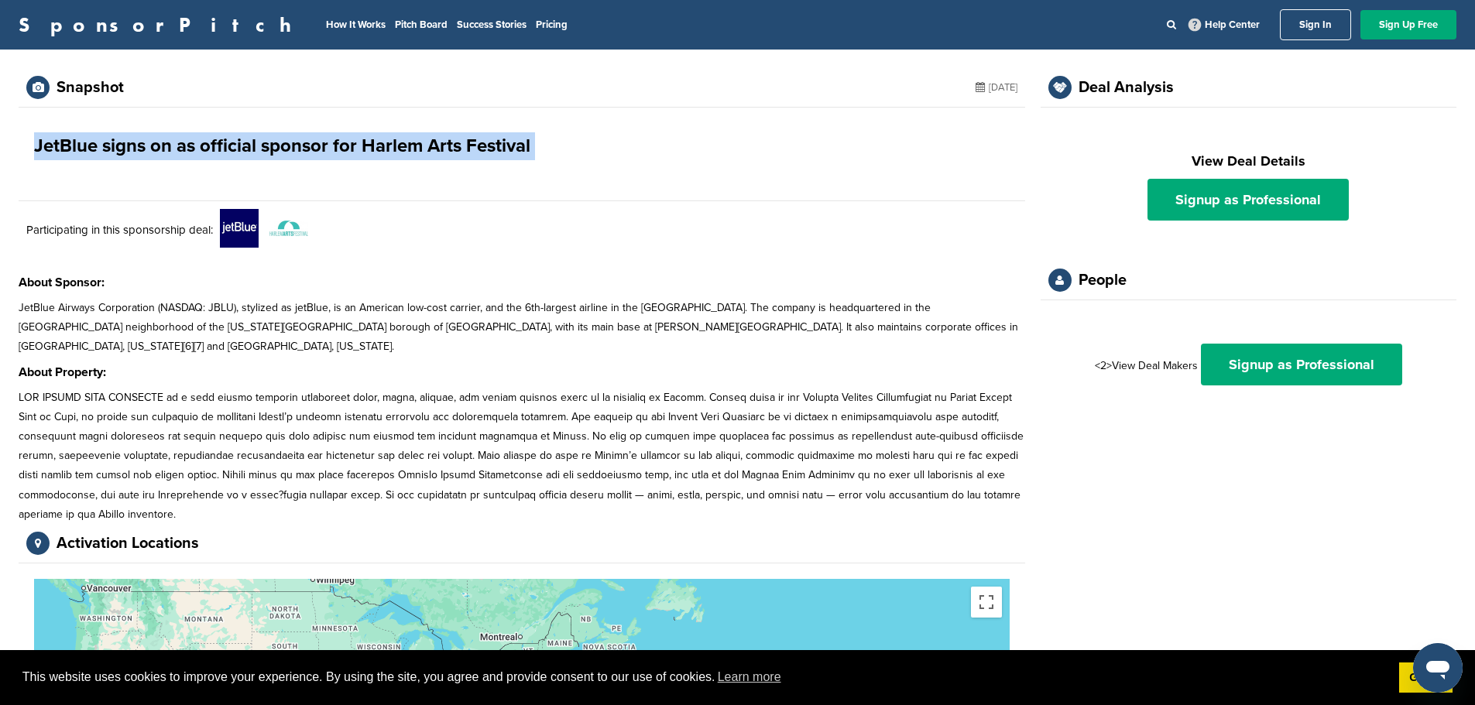 The height and width of the screenshot is (705, 1475). What do you see at coordinates (1248, 365) in the screenshot?
I see `div: <2>View Deal Makers` at bounding box center [1248, 365].